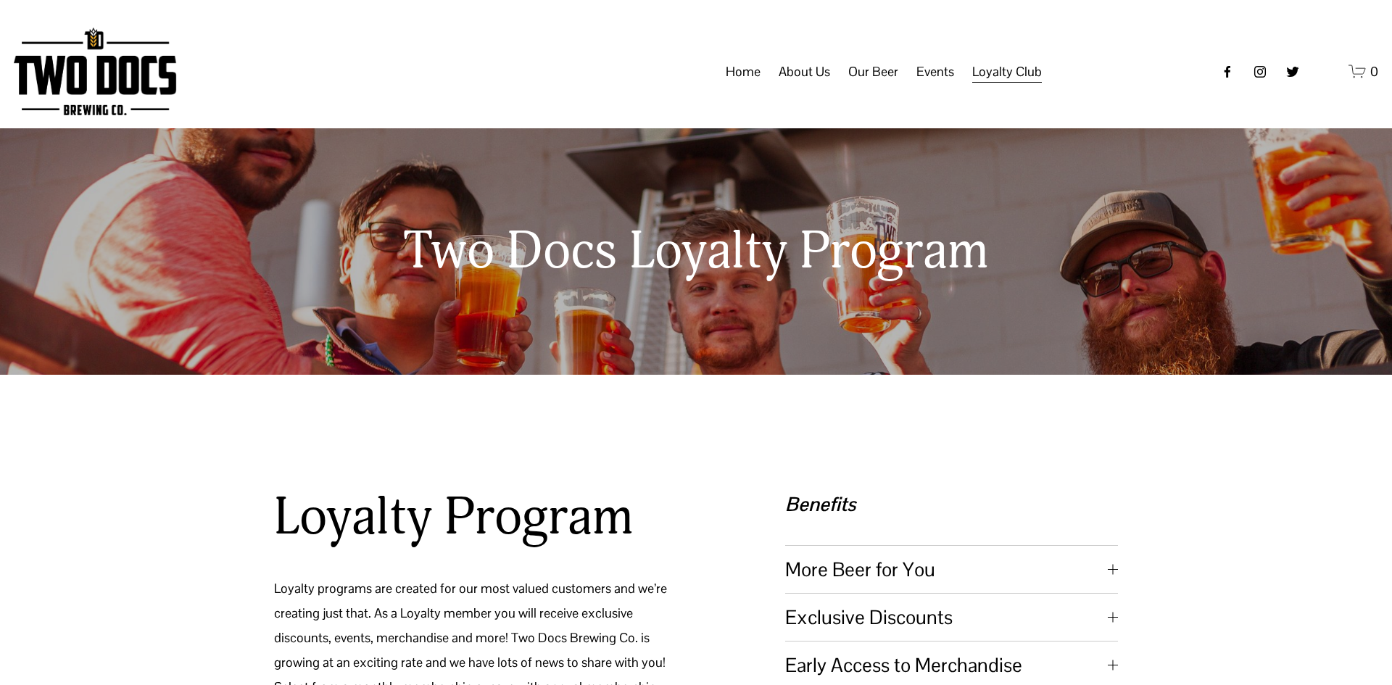 The width and height of the screenshot is (1392, 685). What do you see at coordinates (1228, 72) in the screenshot?
I see `a: Facebook` at bounding box center [1228, 72].